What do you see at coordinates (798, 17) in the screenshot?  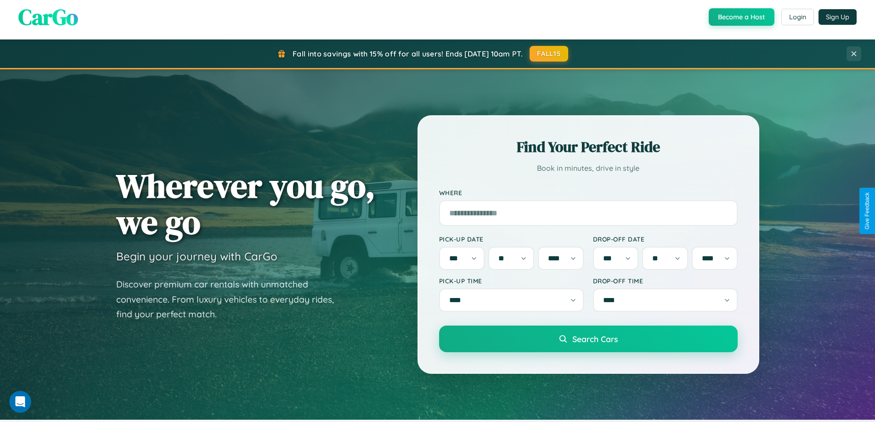 I see `button: Login` at bounding box center [798, 17].